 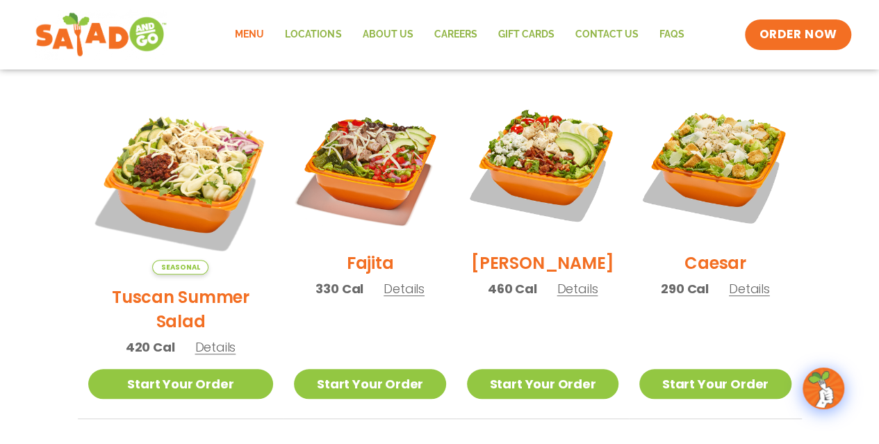 What do you see at coordinates (101, 35) in the screenshot?
I see `img: new-SAG-logo-768×292` at bounding box center [101, 35].